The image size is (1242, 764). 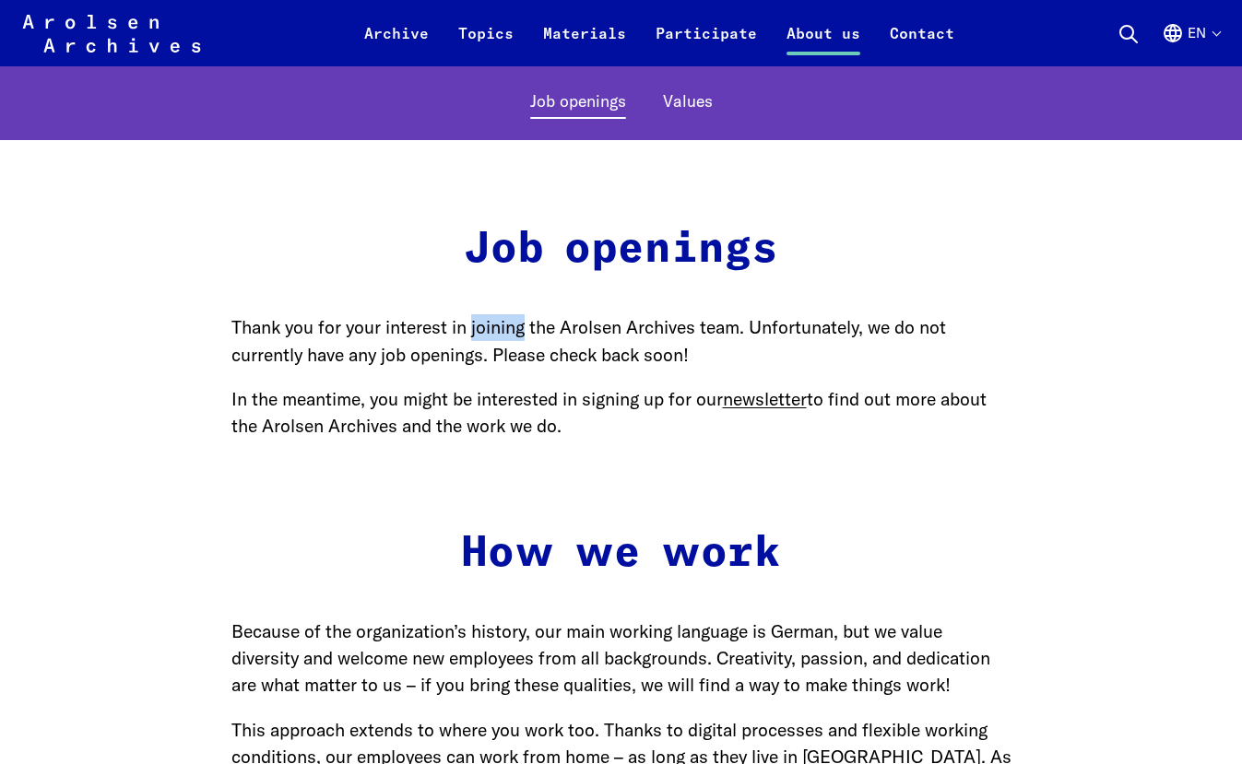 I want to click on a: Archive, so click(x=397, y=44).